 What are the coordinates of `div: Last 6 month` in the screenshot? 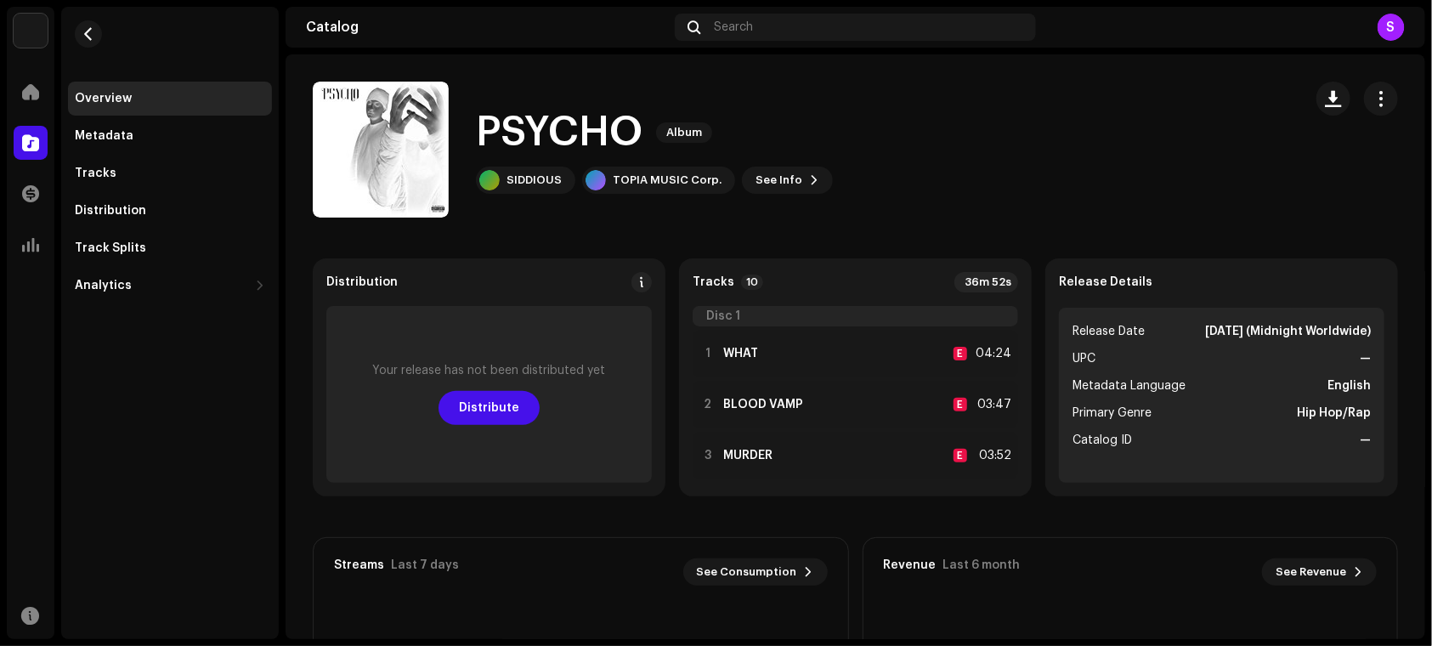 It's located at (982, 565).